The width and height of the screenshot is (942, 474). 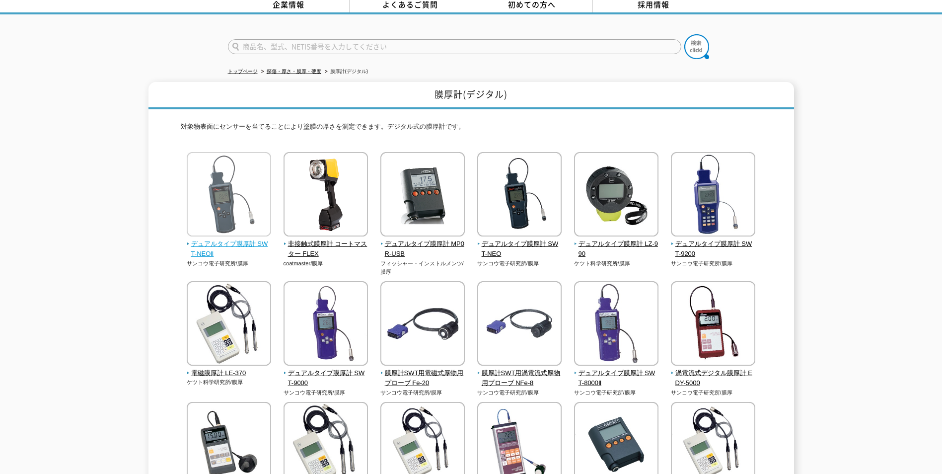 What do you see at coordinates (326, 373) in the screenshot?
I see `a: デュアルタイプ膜厚計 SWT-9000` at bounding box center [326, 373].